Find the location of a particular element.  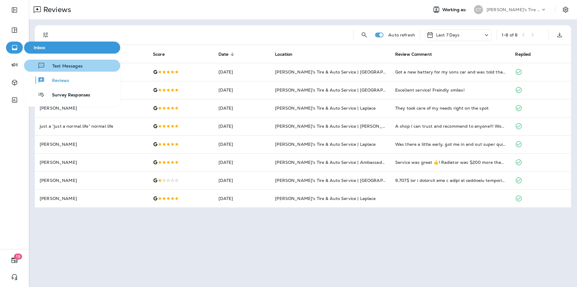

div: A shop I can trust and recommend to anyone!!! Wow, great customer service. Cy is a honest person,... is located at coordinates (451, 126).